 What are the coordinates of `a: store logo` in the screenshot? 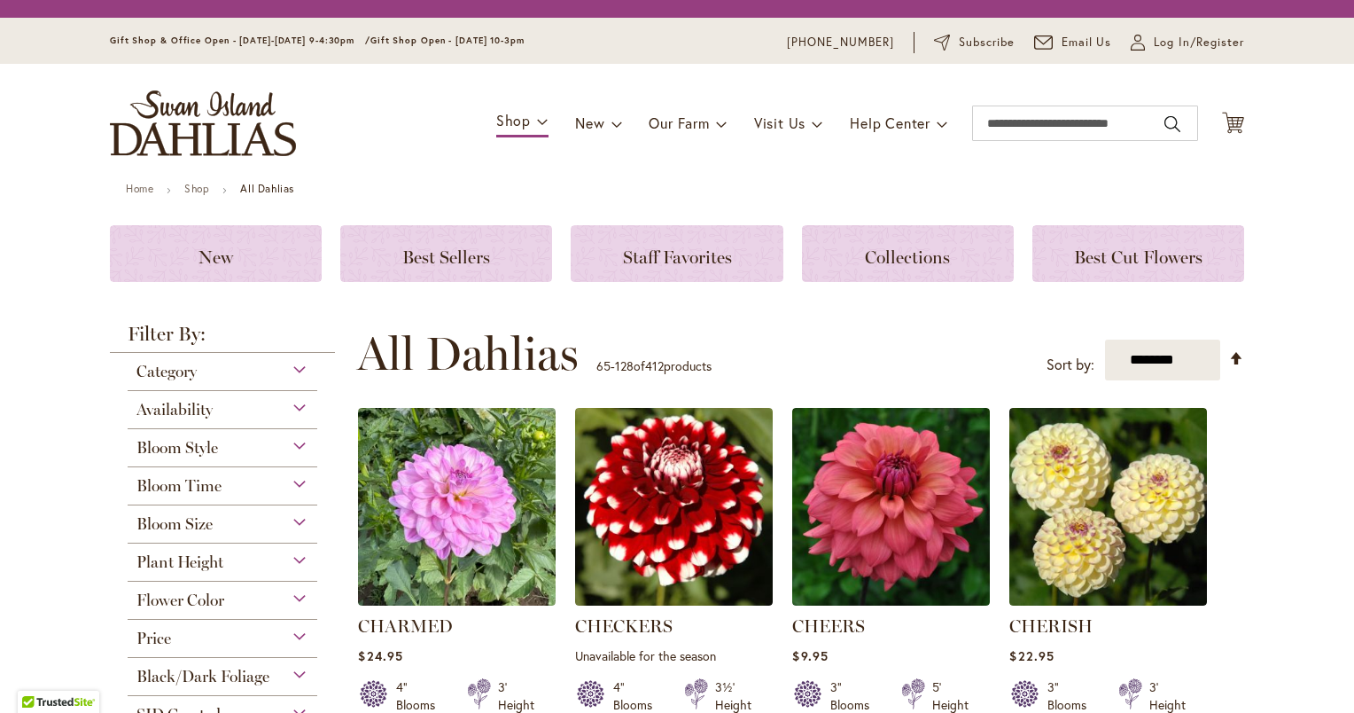 It's located at (203, 123).